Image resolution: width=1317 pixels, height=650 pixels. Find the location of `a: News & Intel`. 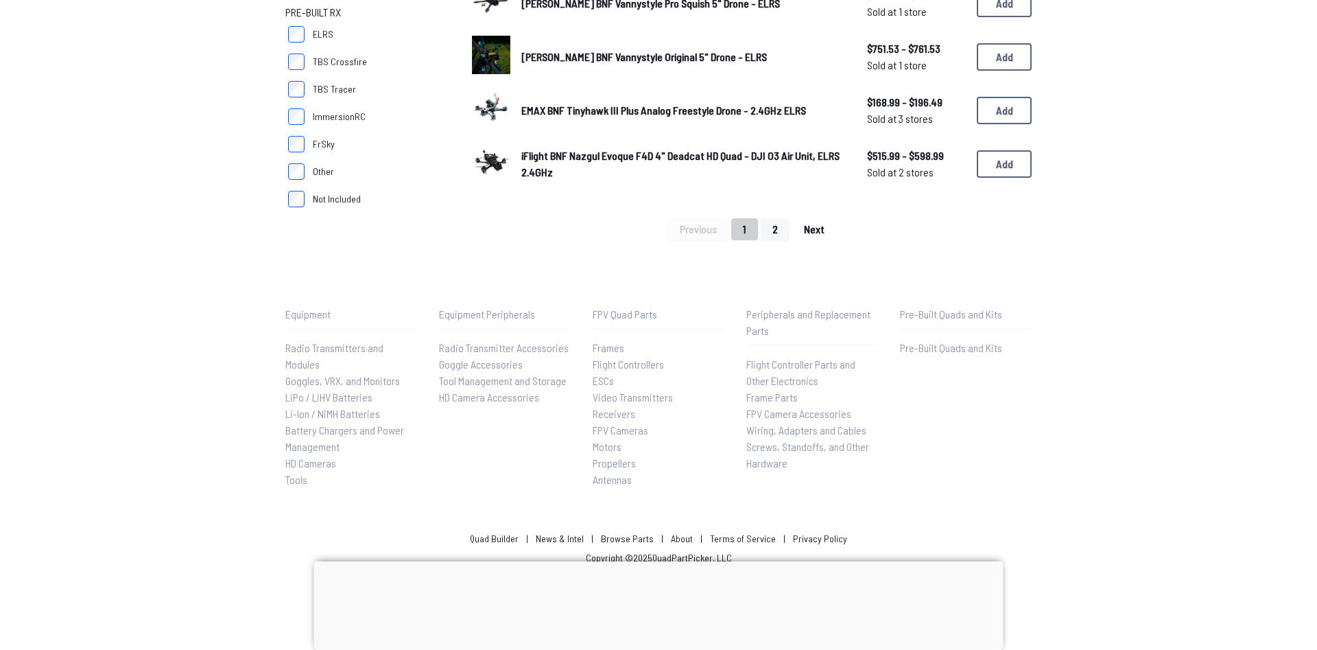

a: News & Intel is located at coordinates (560, 538).